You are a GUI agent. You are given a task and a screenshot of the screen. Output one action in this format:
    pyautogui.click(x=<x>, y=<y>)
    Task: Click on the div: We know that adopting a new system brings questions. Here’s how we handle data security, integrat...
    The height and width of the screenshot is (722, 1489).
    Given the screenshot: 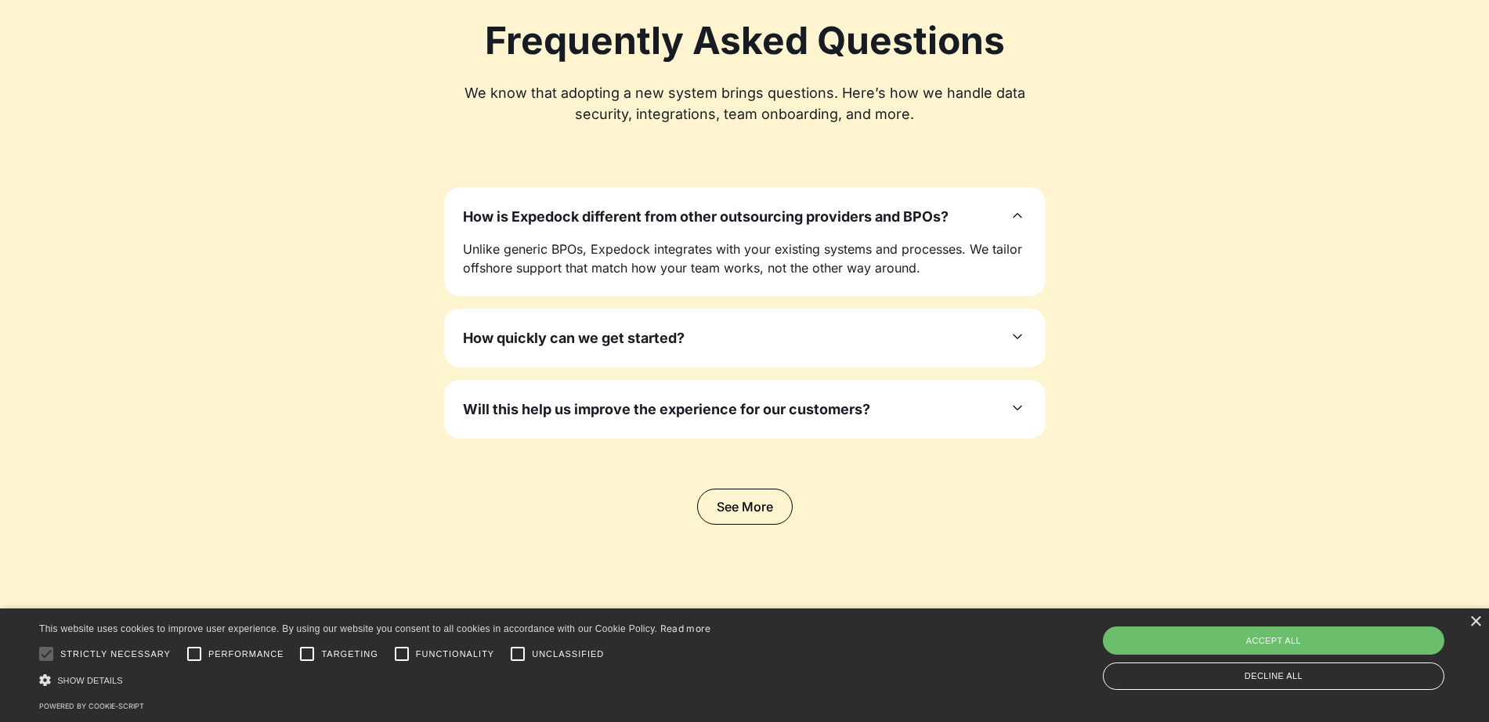 What is the action you would take?
    pyautogui.click(x=745, y=103)
    